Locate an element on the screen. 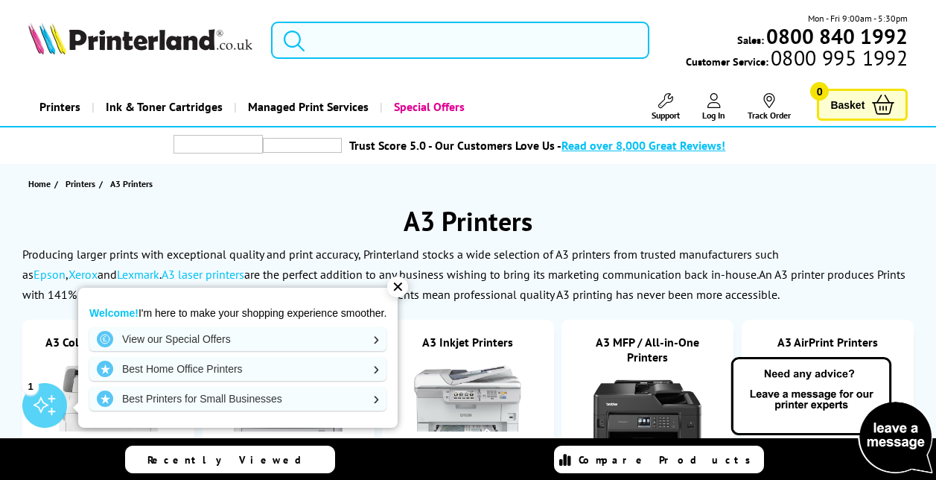 This screenshot has height=480, width=936. a: A3 AirPrint Printers is located at coordinates (827, 342).